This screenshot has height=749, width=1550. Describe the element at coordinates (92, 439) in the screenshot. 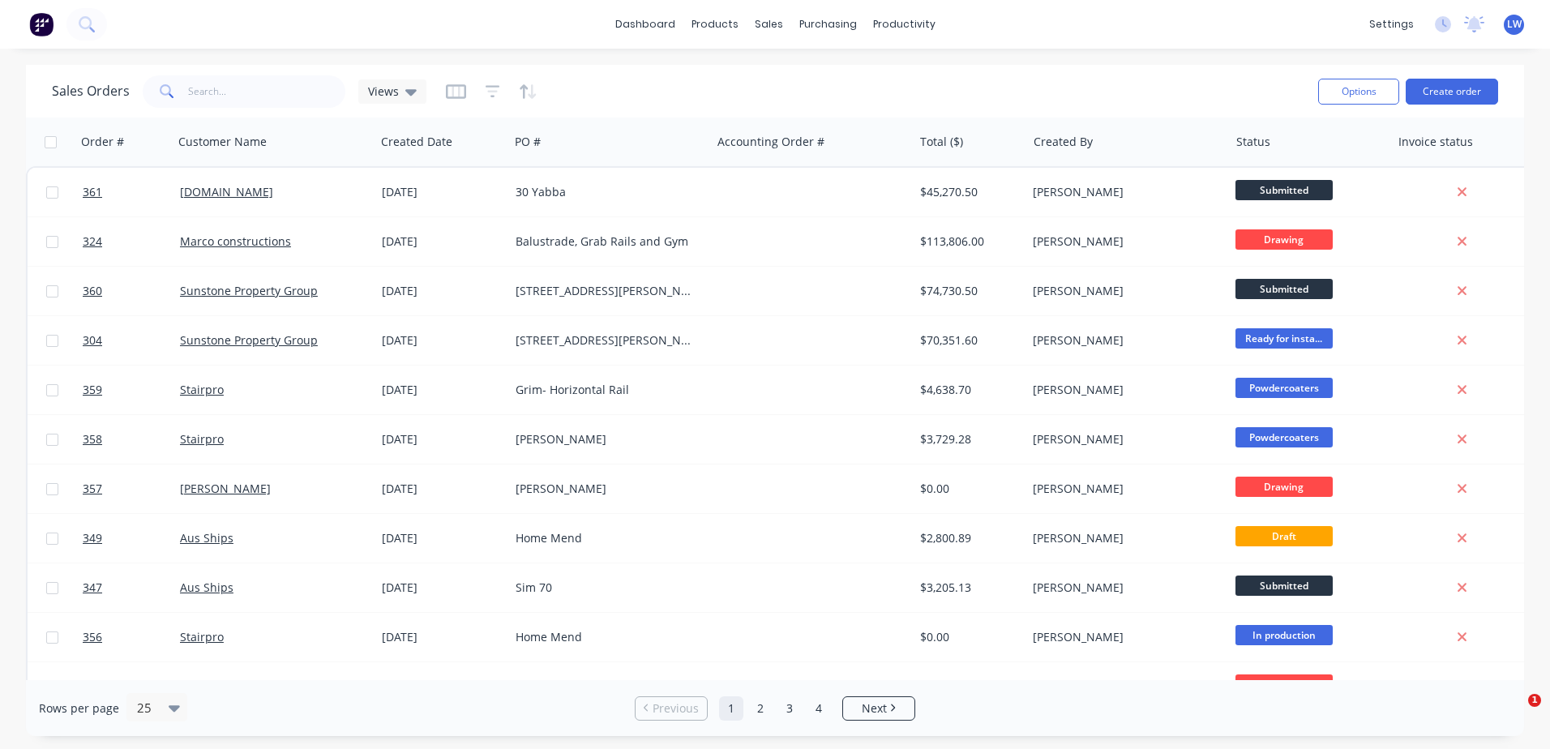

I see `span: 358` at that location.